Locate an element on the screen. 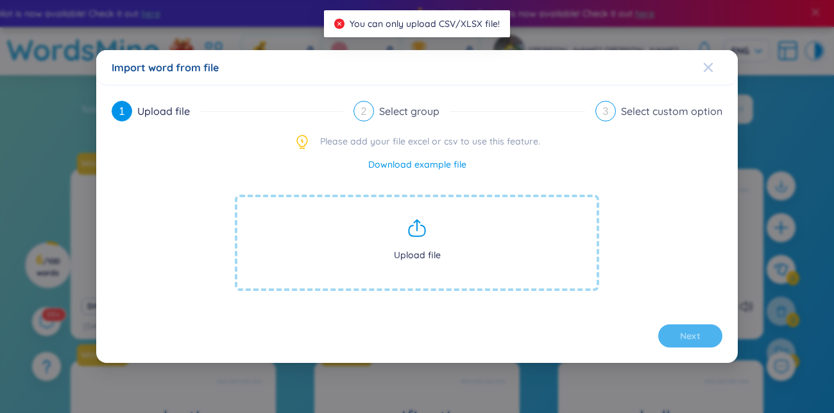 This screenshot has height=413, width=834. div: Import word from file is located at coordinates (417, 67).